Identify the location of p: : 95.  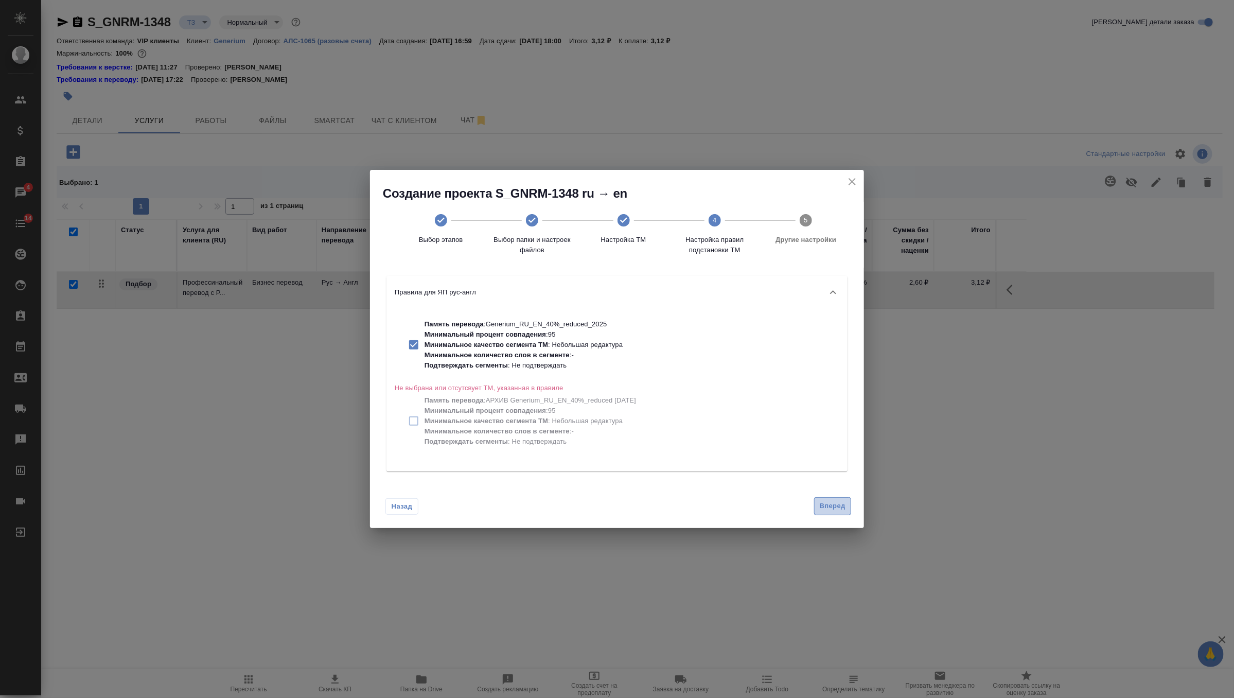
(530, 335).